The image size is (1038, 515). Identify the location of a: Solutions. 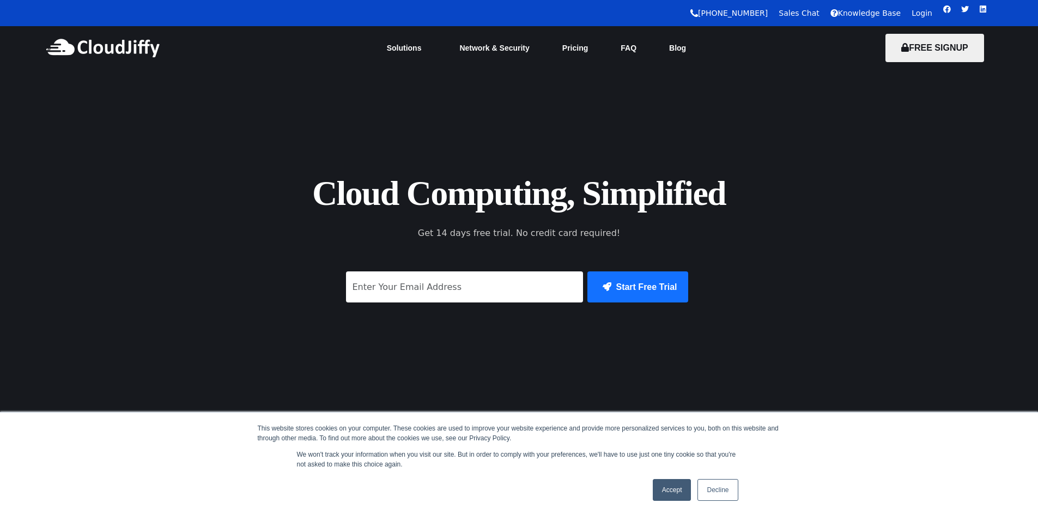
(407, 48).